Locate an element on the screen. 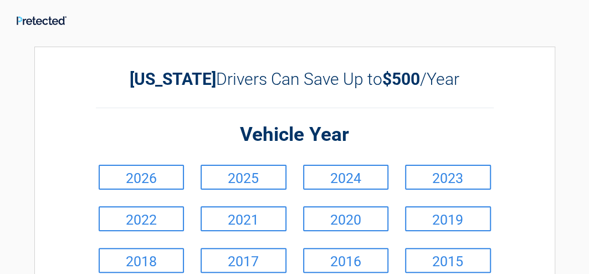 Image resolution: width=589 pixels, height=274 pixels. a: 2022 is located at coordinates (141, 218).